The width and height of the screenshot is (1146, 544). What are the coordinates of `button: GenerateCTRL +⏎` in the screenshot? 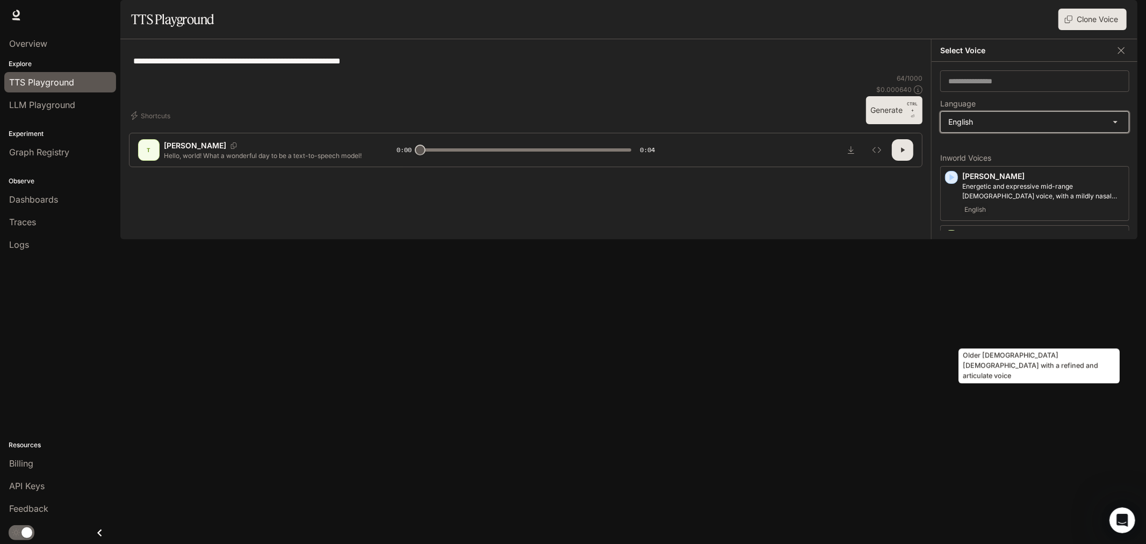 It's located at (894, 110).